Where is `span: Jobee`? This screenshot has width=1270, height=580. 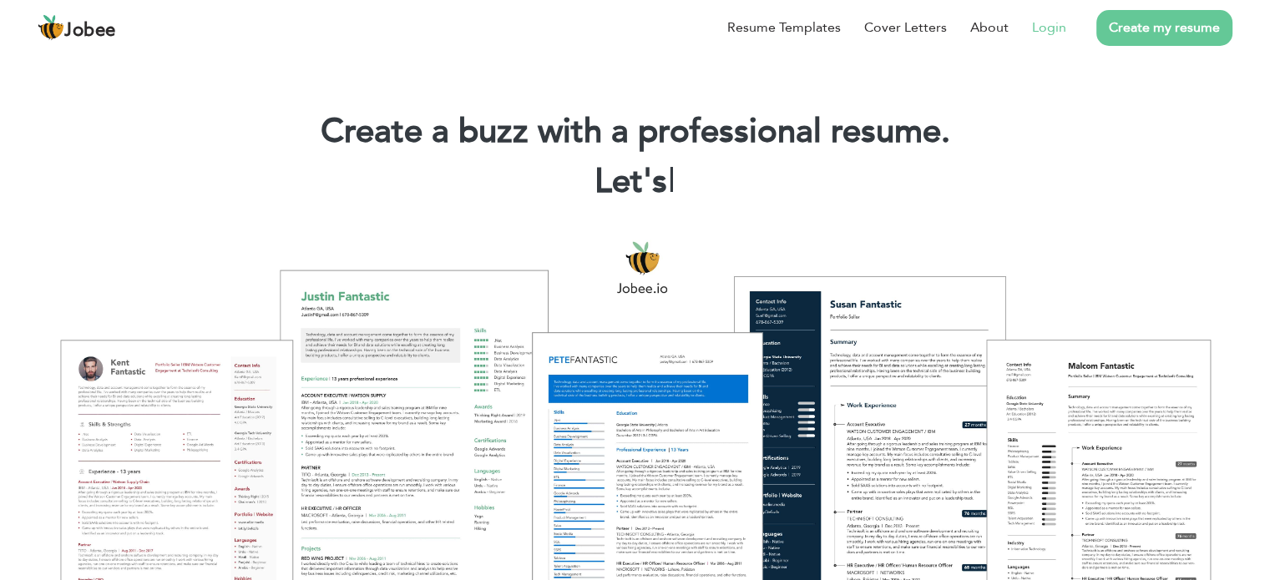 span: Jobee is located at coordinates (90, 31).